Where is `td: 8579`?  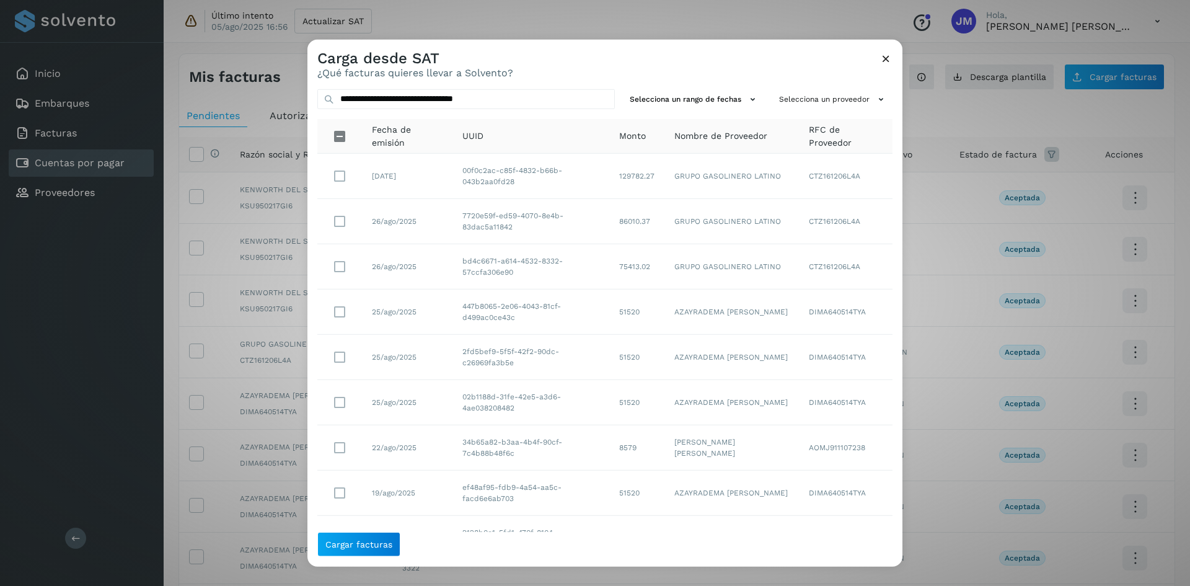
td: 8579 is located at coordinates (637, 448).